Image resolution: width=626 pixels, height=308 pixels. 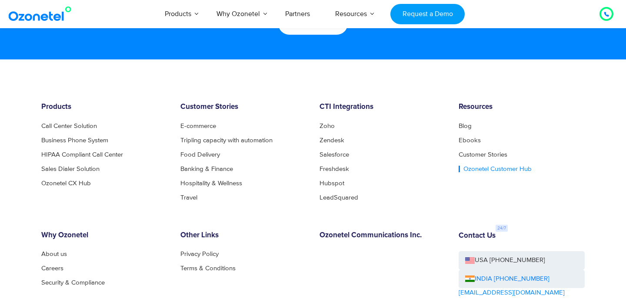 What do you see at coordinates (469, 140) in the screenshot?
I see `a: Ebooks` at bounding box center [469, 140].